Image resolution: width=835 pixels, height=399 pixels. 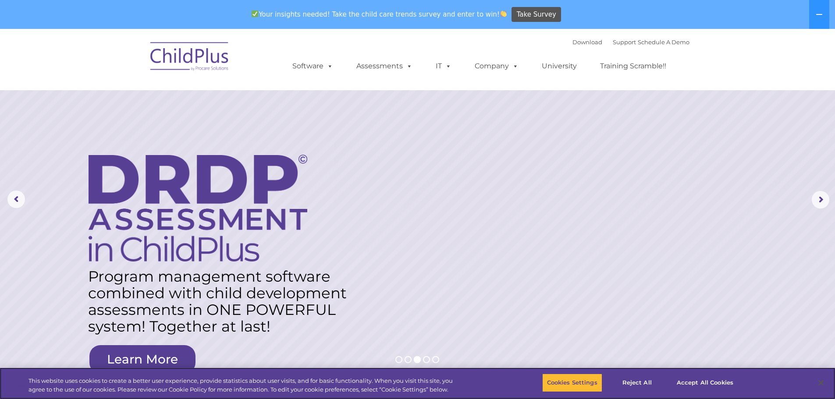 What do you see at coordinates (821, 383) in the screenshot?
I see `button: Close` at bounding box center [821, 383].